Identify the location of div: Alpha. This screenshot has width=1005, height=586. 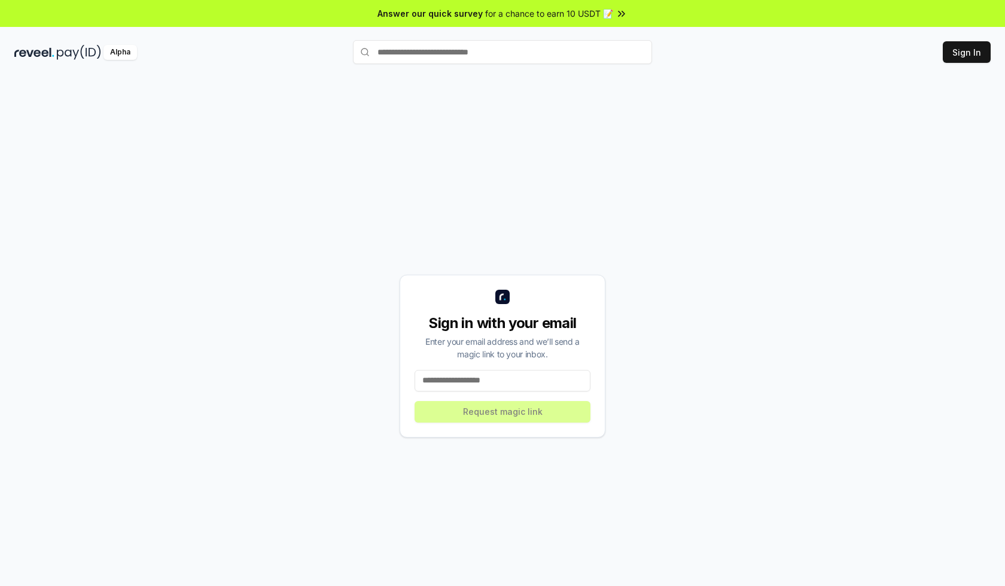
(120, 52).